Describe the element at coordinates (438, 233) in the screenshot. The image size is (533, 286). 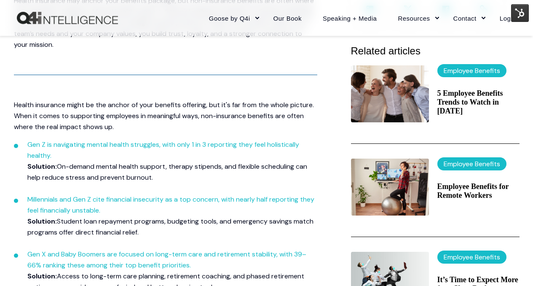
I see `div: Chat Widget` at that location.